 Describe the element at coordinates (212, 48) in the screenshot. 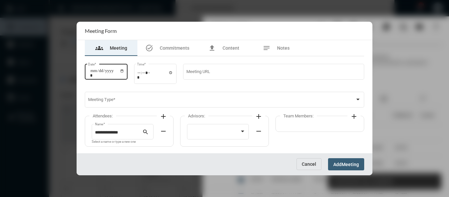

I see `mat-icon: file_upload` at that location.